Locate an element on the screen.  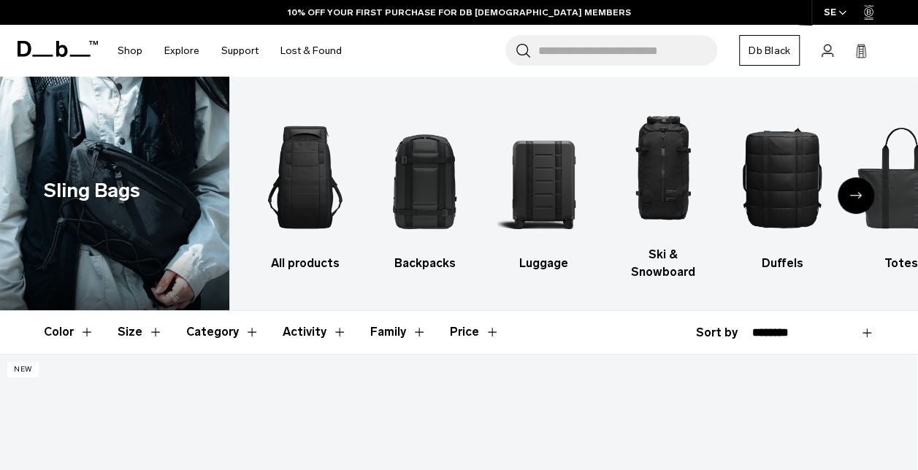
h3: Luggage is located at coordinates (544, 264).